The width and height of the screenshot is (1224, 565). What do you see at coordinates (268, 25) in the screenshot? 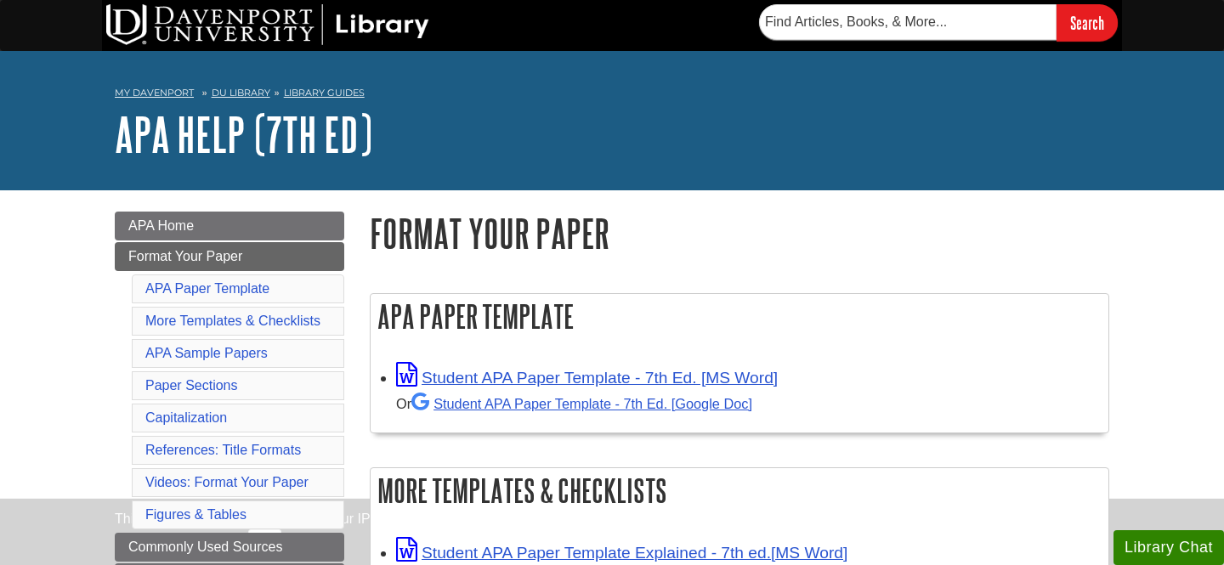
I see `img: DU Library` at bounding box center [268, 25].